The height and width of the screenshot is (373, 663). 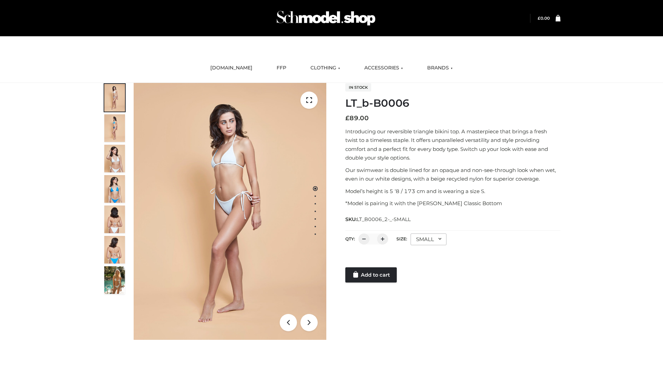 I want to click on p: Our swimwear is double lined for an opaque and non-see-through look when wet, even in our white d..., so click(x=452, y=174).